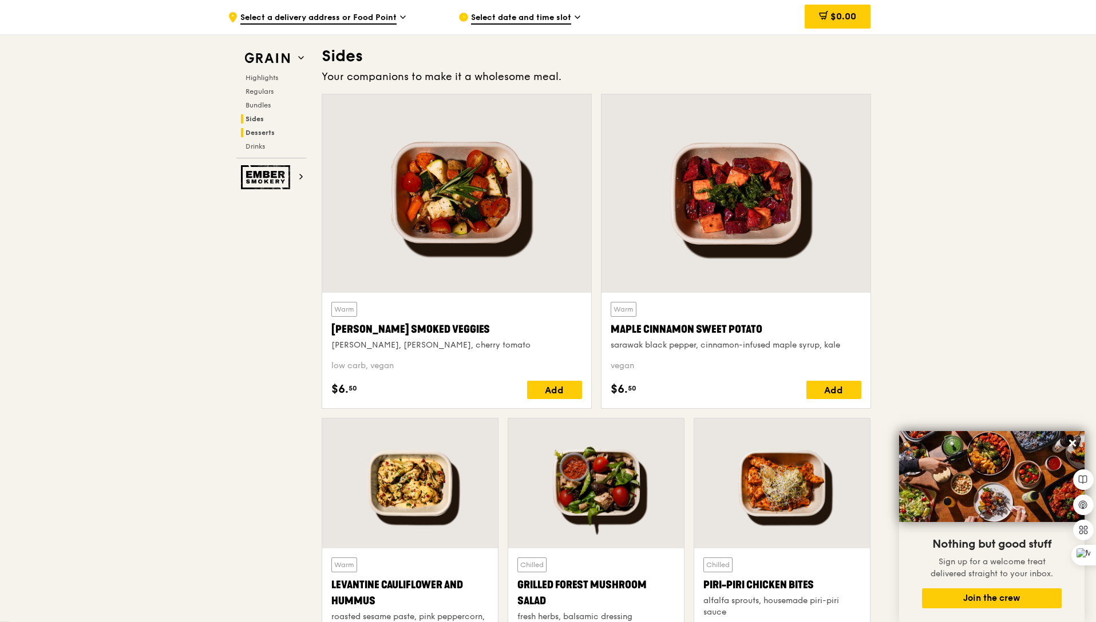 This screenshot has width=1096, height=622. I want to click on span: Select date and time slot, so click(521, 18).